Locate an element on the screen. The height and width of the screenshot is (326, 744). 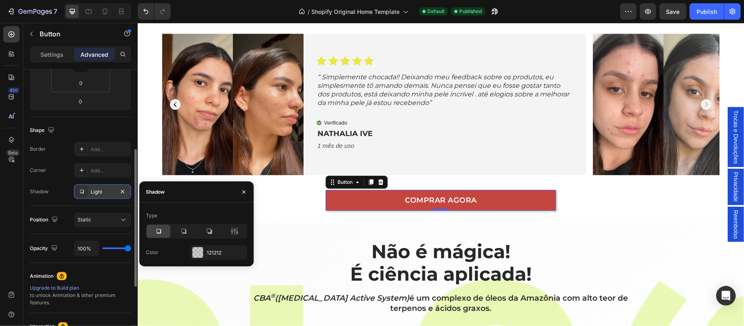
div: Beta is located at coordinates (13, 153).